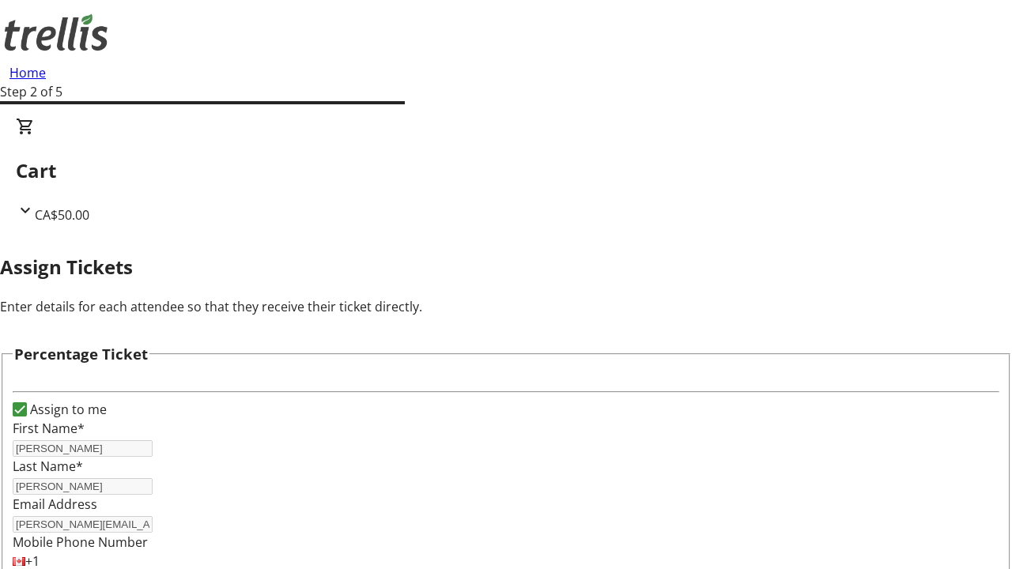  What do you see at coordinates (506, 171) in the screenshot?
I see `h2: Cart` at bounding box center [506, 171].